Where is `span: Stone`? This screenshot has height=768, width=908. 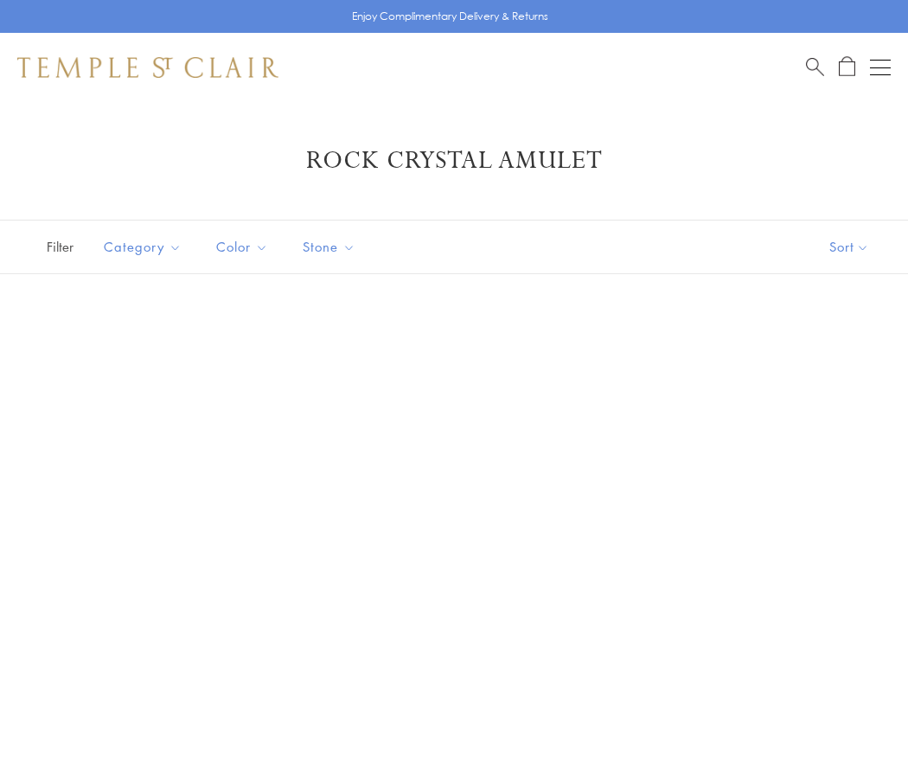 span: Stone is located at coordinates (331, 247).